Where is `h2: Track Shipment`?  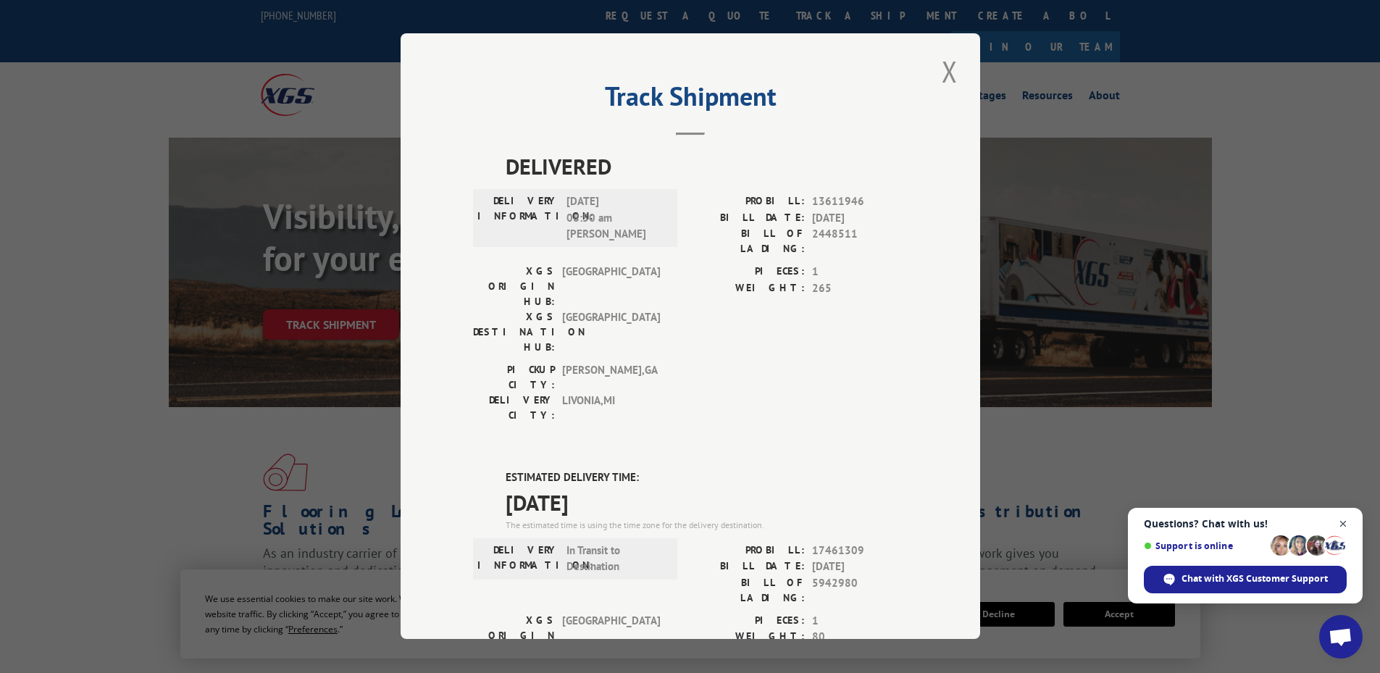 h2: Track Shipment is located at coordinates (690, 100).